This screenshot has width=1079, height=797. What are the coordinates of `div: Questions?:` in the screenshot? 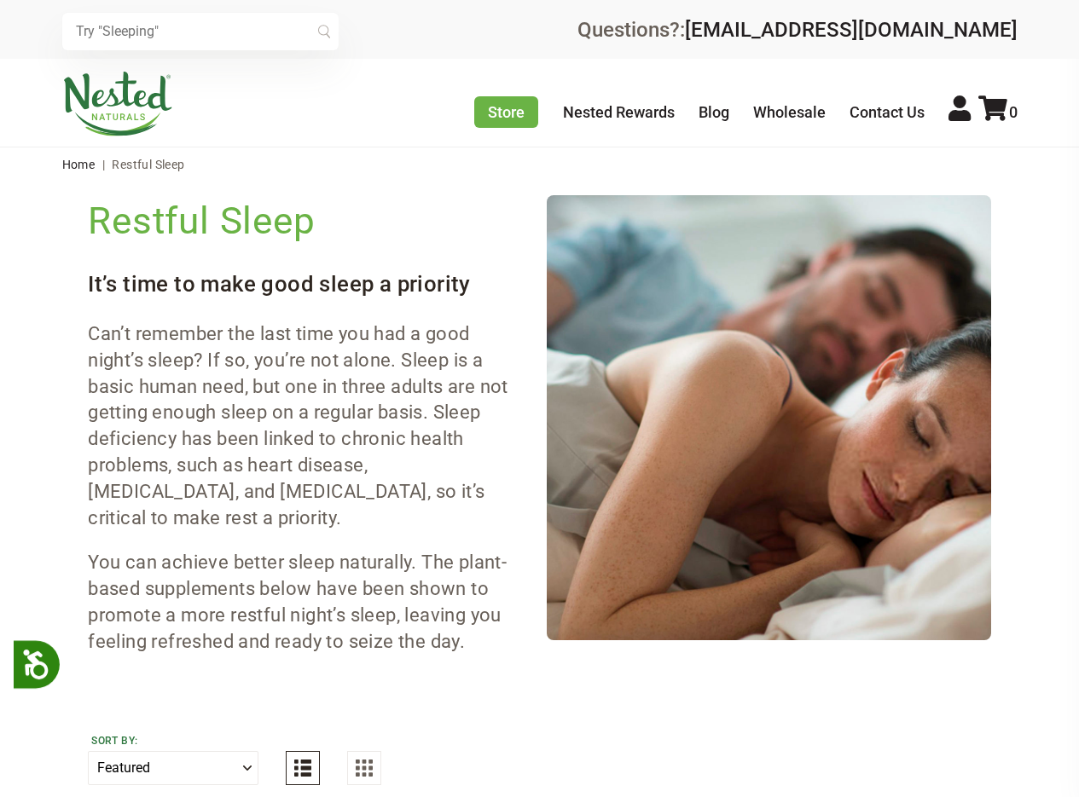 It's located at (797, 30).